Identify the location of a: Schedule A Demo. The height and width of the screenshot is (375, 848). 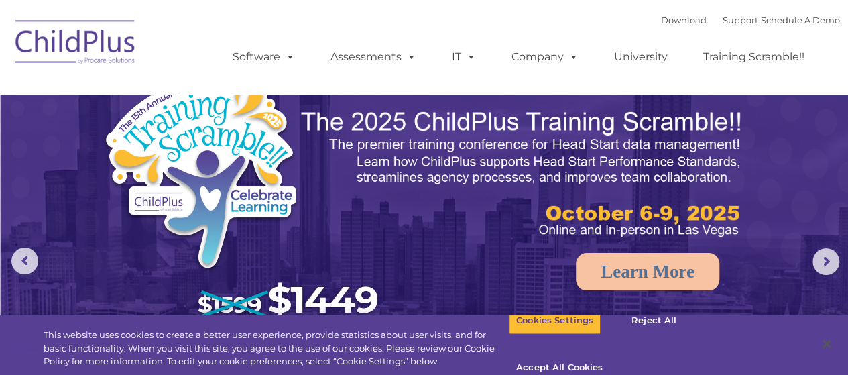
(800, 20).